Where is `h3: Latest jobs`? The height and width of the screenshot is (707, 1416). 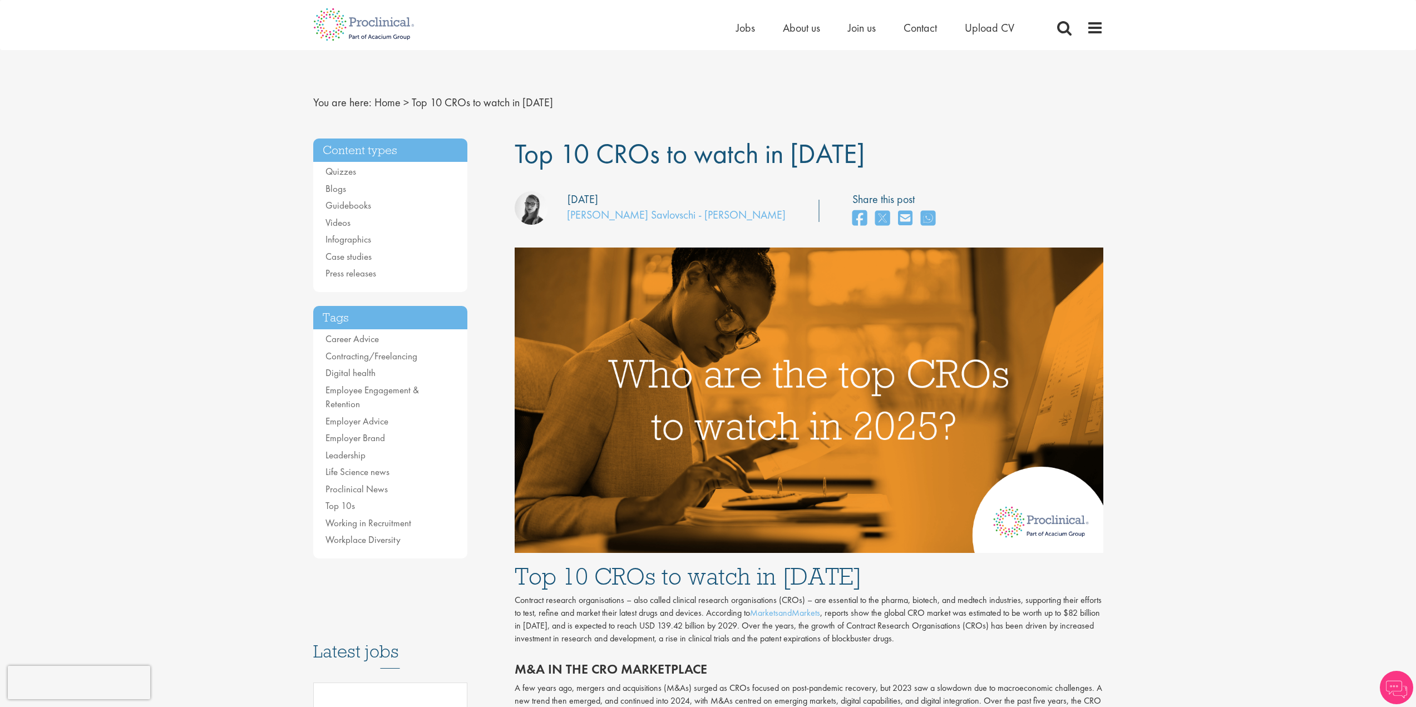
h3: Latest jobs is located at coordinates (391, 642).